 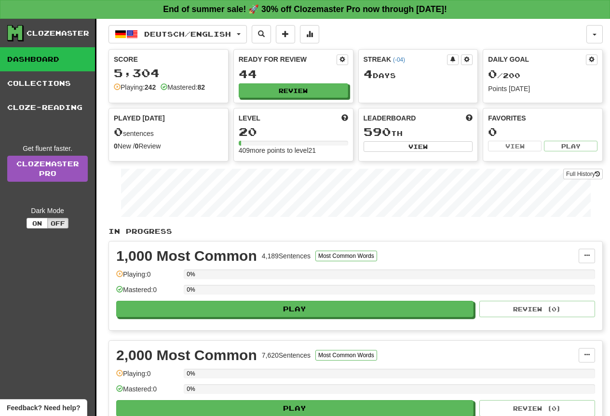 What do you see at coordinates (168, 73) in the screenshot?
I see `div: 5,304` at bounding box center [168, 73].